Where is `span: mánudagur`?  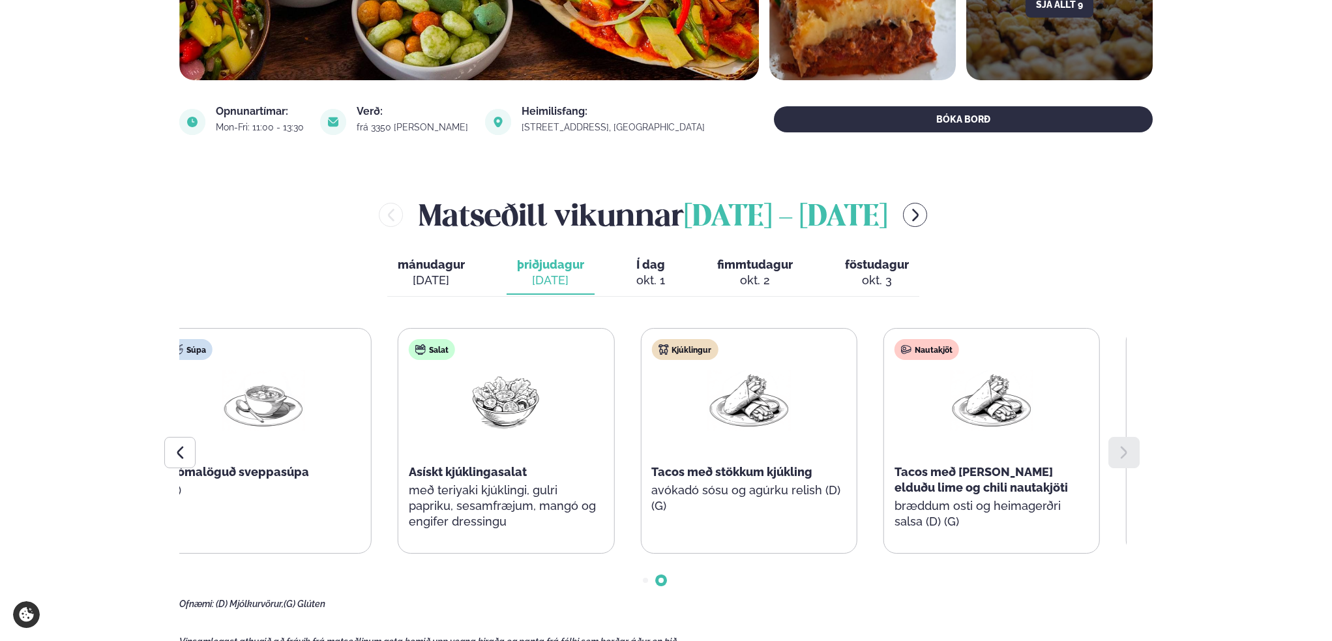 span: mánudagur is located at coordinates (431, 264).